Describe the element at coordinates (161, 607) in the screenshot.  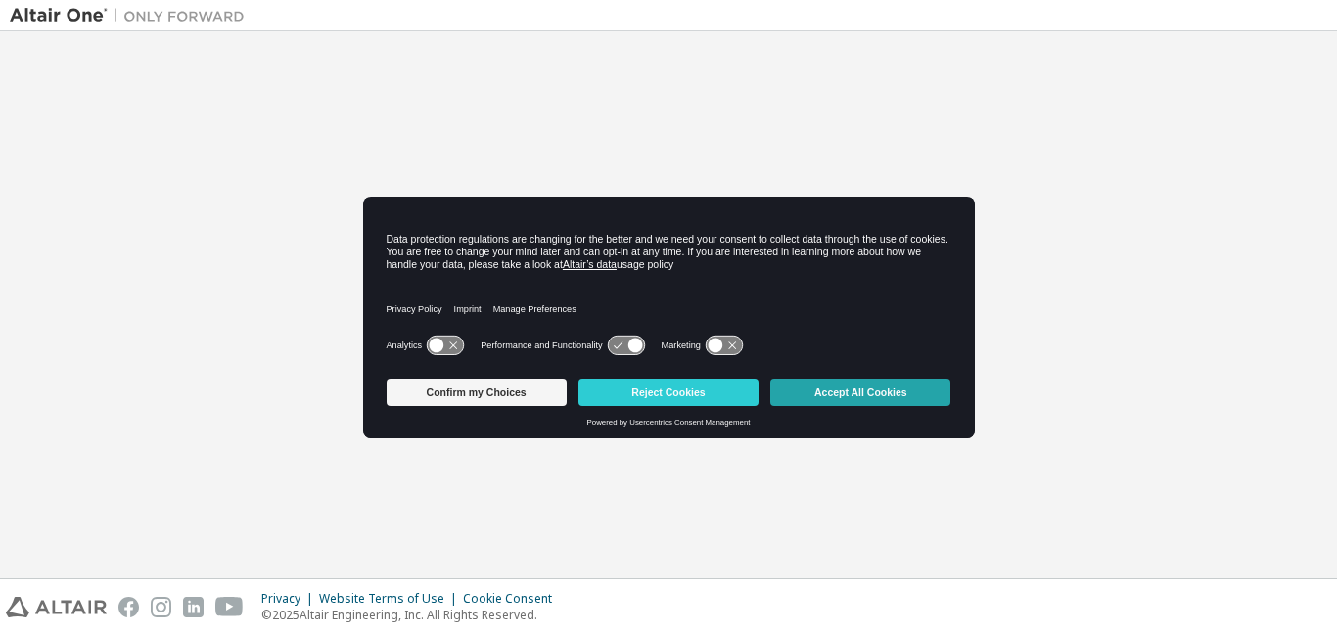
I see `img: instagram.svg` at that location.